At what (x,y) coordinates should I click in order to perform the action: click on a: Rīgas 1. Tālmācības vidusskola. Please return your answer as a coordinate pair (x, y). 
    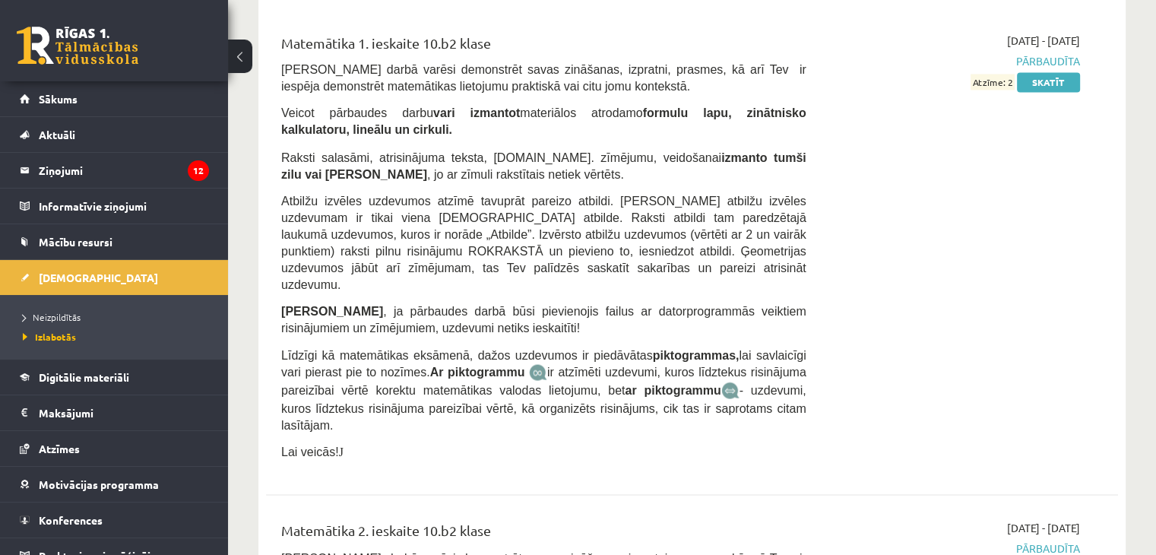
    Looking at the image, I should click on (78, 46).